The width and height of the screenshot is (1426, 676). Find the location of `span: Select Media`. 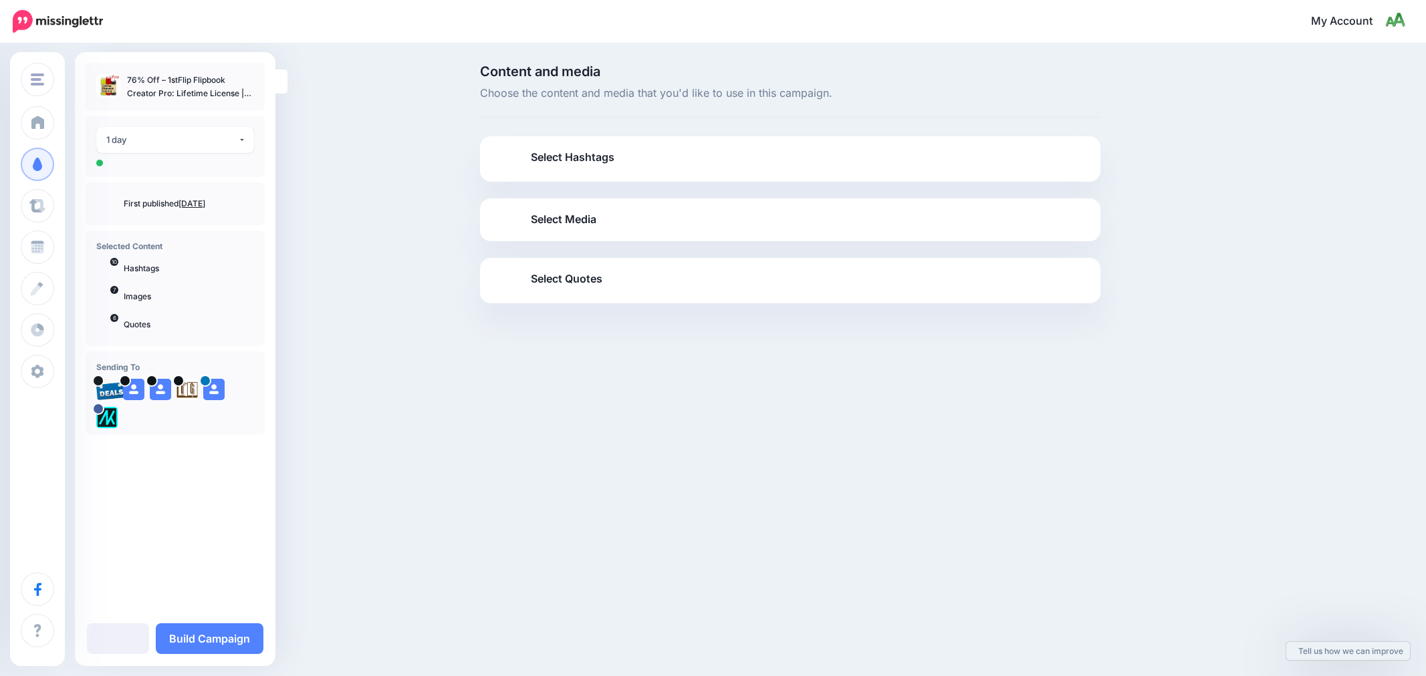

span: Select Media is located at coordinates (563, 219).